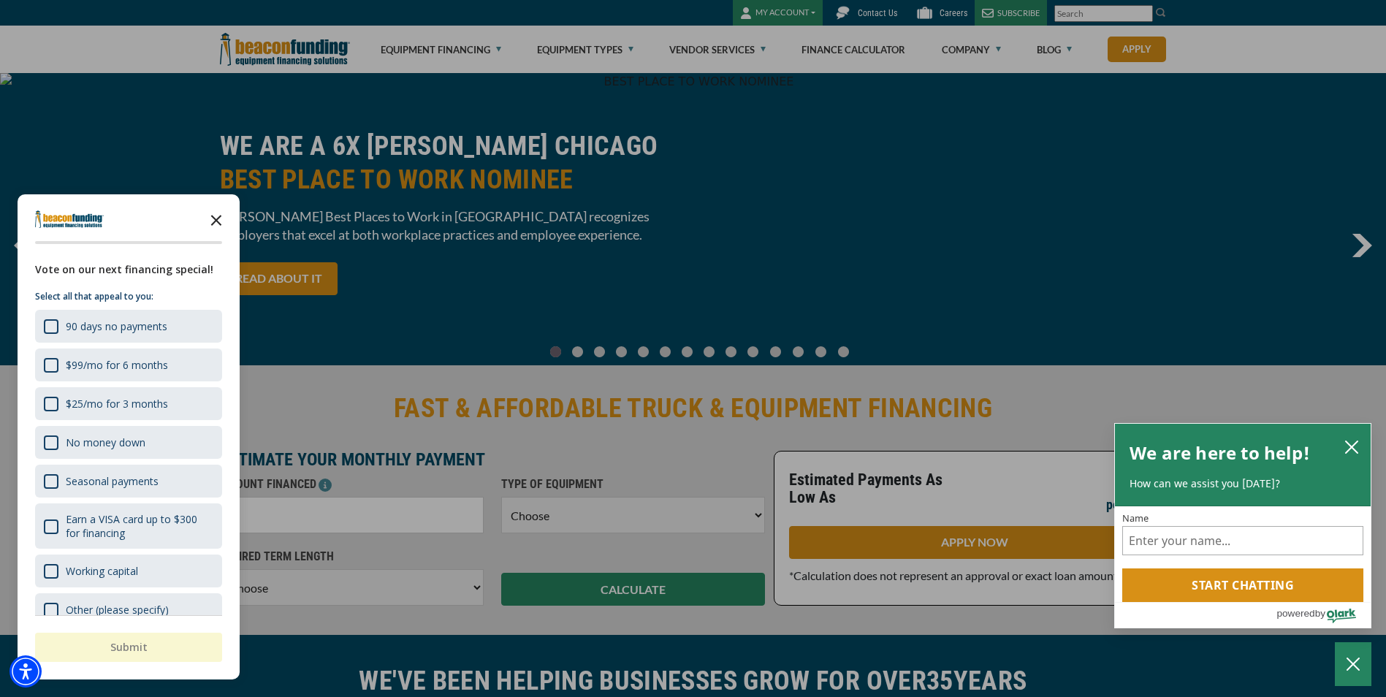  I want to click on div: Vote on our next financing special!, so click(129, 270).